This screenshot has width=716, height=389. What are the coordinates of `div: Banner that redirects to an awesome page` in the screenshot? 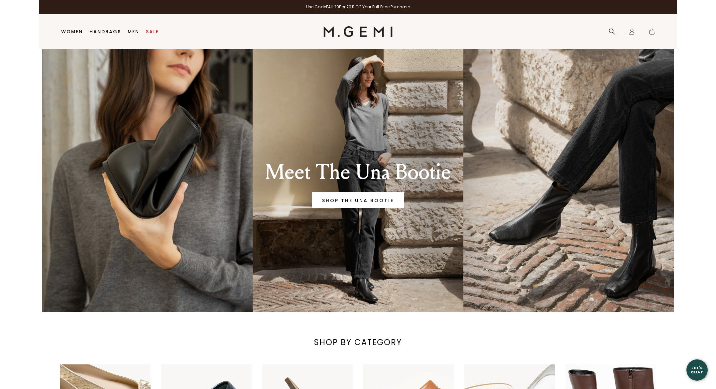 It's located at (358, 181).